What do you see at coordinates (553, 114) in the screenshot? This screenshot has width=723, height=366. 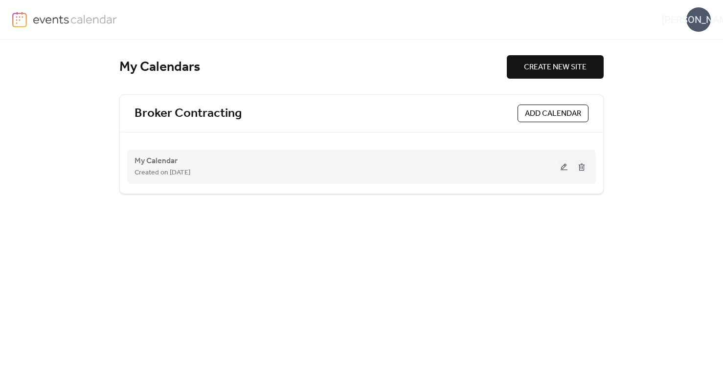 I see `span: ADD CALENDAR` at bounding box center [553, 114].